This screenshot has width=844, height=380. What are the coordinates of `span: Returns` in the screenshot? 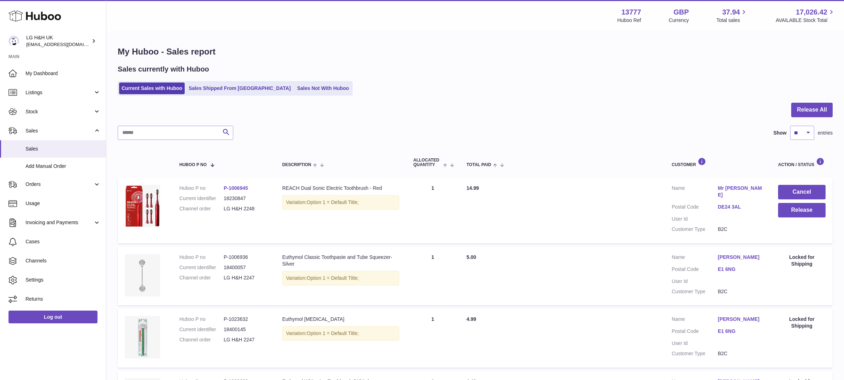 It's located at (63, 299).